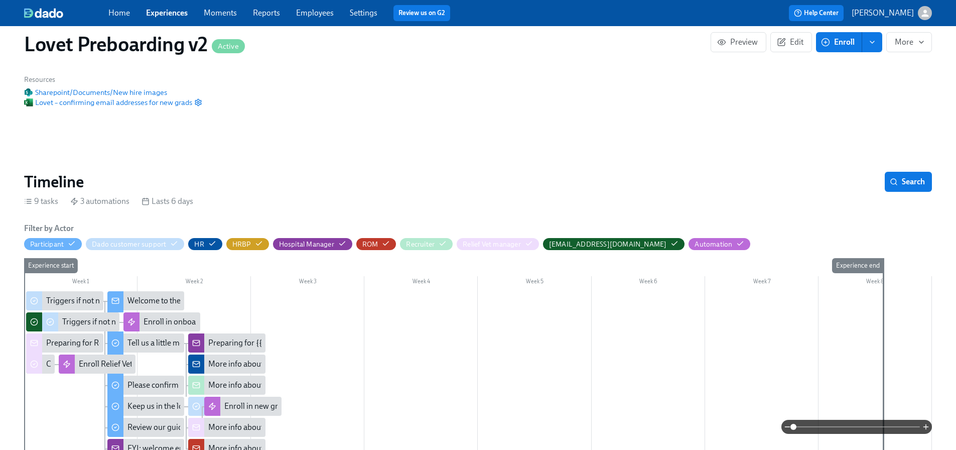  I want to click on div: Hide Hospital Manager, so click(307, 244).